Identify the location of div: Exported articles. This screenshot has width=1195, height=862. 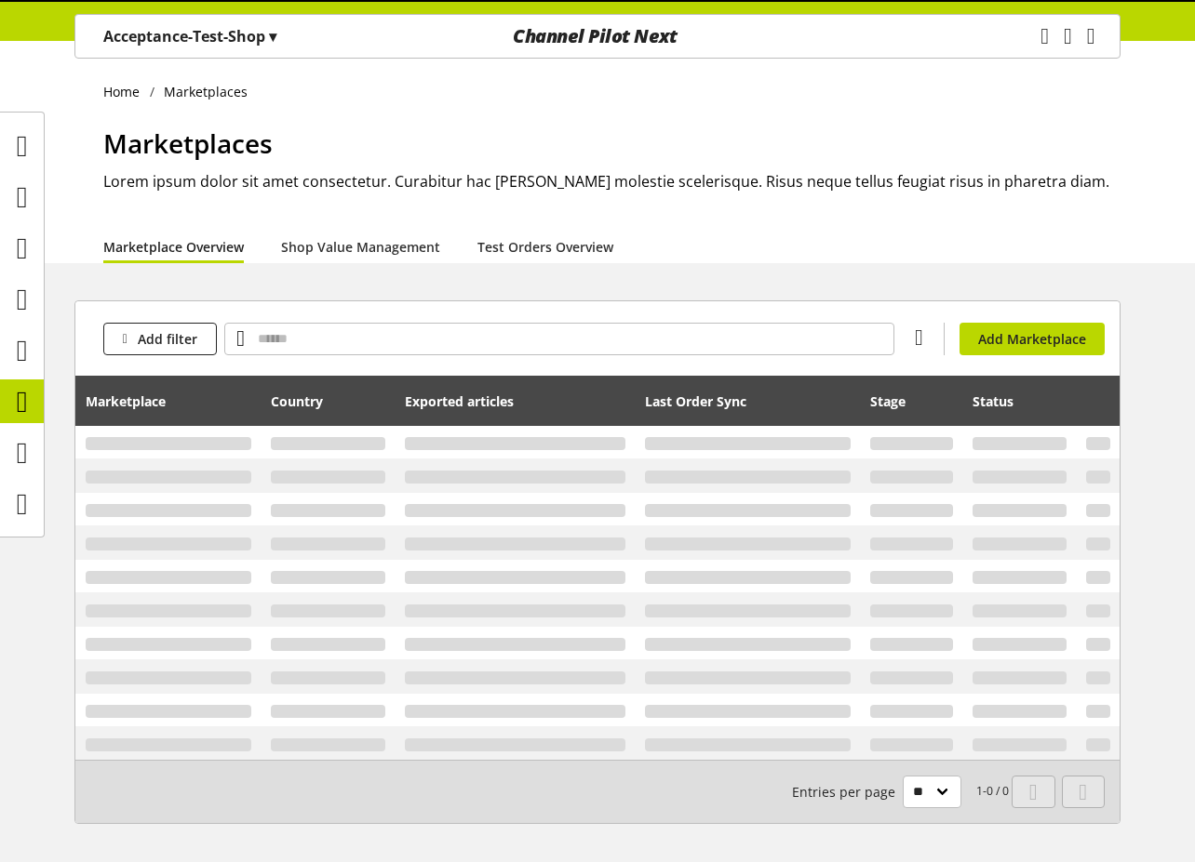
(514, 401).